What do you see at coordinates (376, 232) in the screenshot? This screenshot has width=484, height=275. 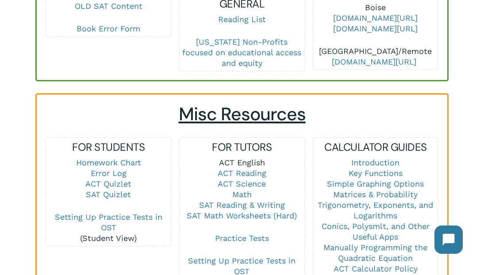 I see `a: Conics, Polysmlt, and Other Useful Apps` at bounding box center [376, 232].